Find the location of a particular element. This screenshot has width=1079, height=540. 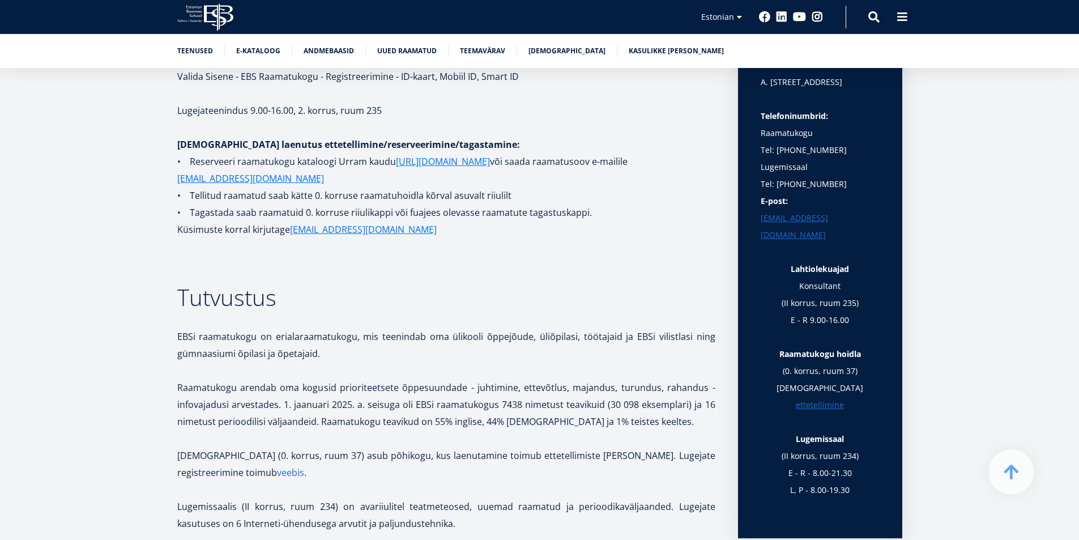

p: L, P - 8.00-19.30 is located at coordinates (820, 499).